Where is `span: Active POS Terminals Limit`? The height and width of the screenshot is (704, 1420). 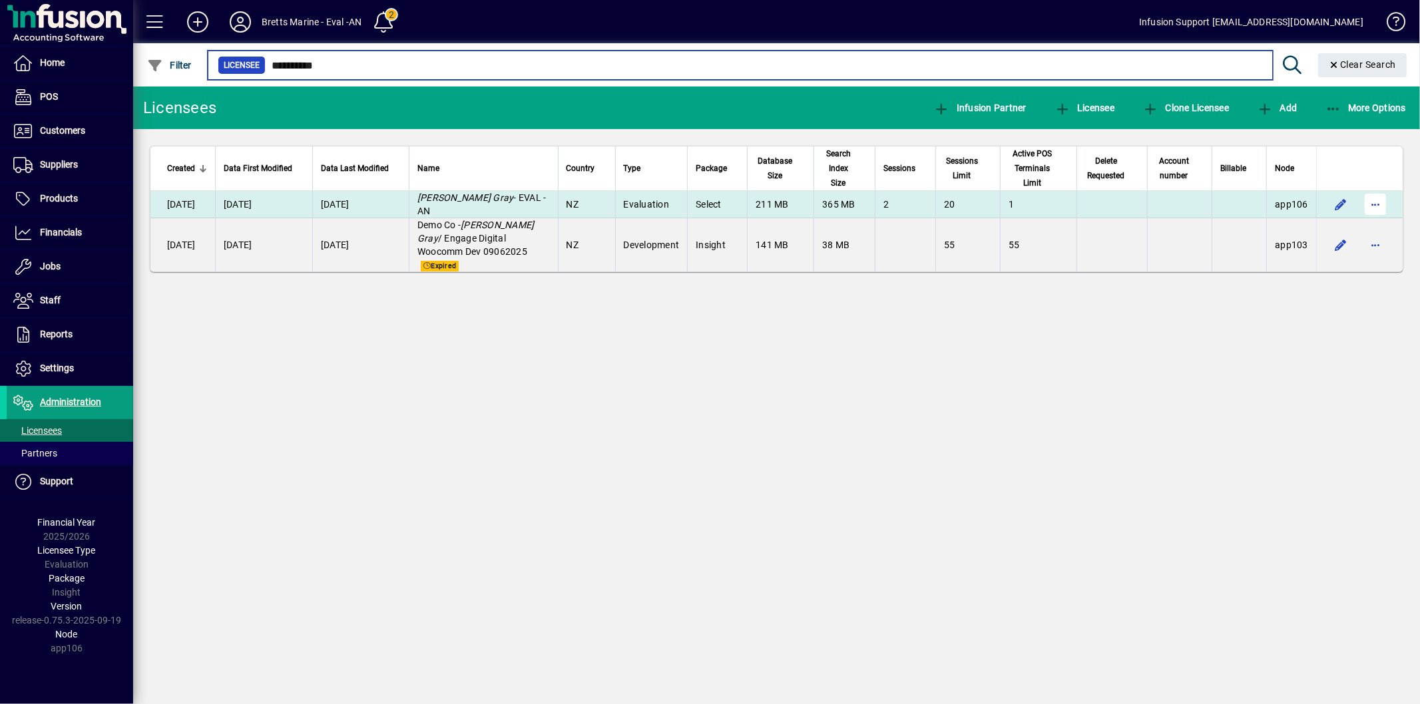
span: Active POS Terminals Limit is located at coordinates (1032, 168).